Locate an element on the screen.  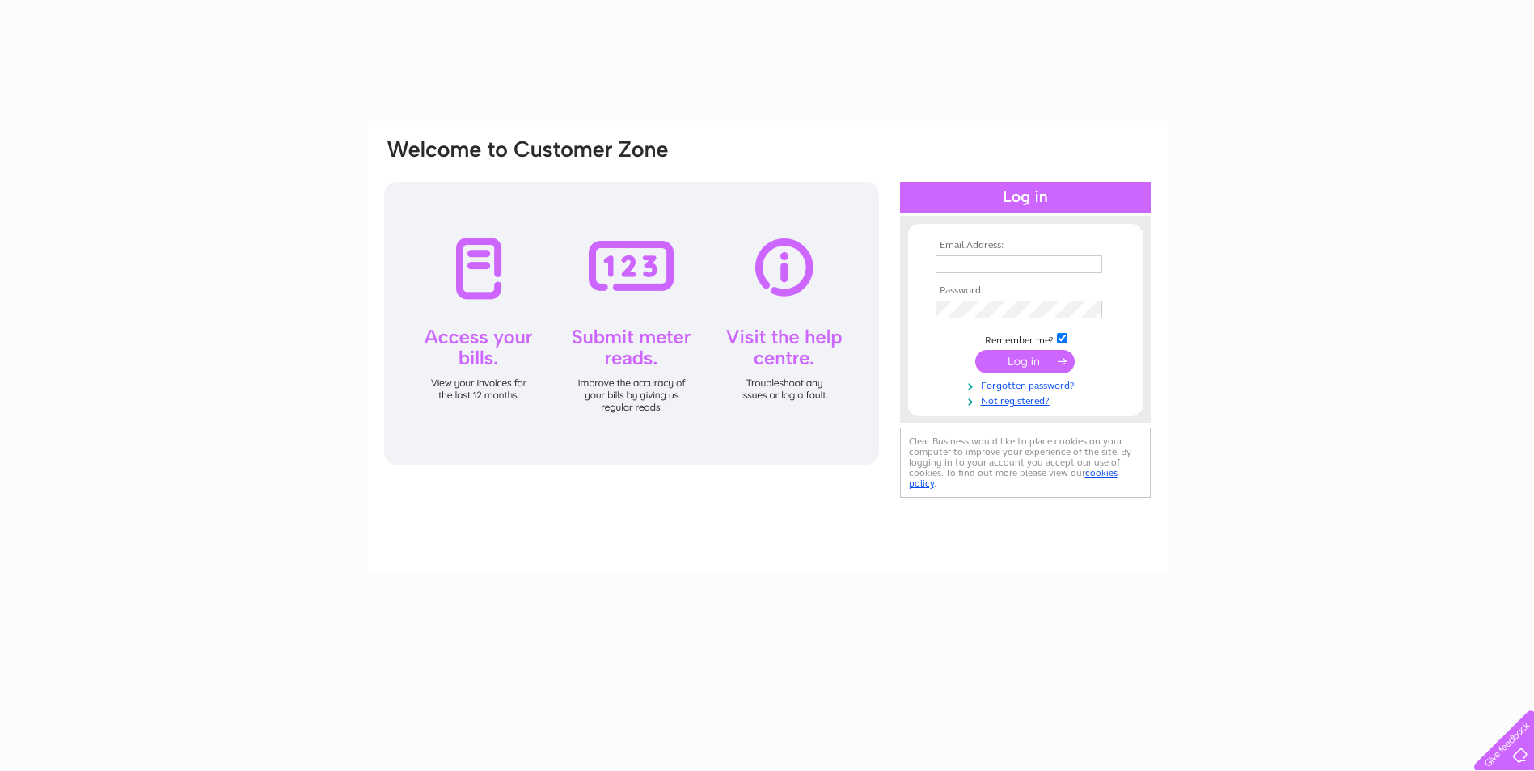
a: Forgotten password? is located at coordinates (1027, 384).